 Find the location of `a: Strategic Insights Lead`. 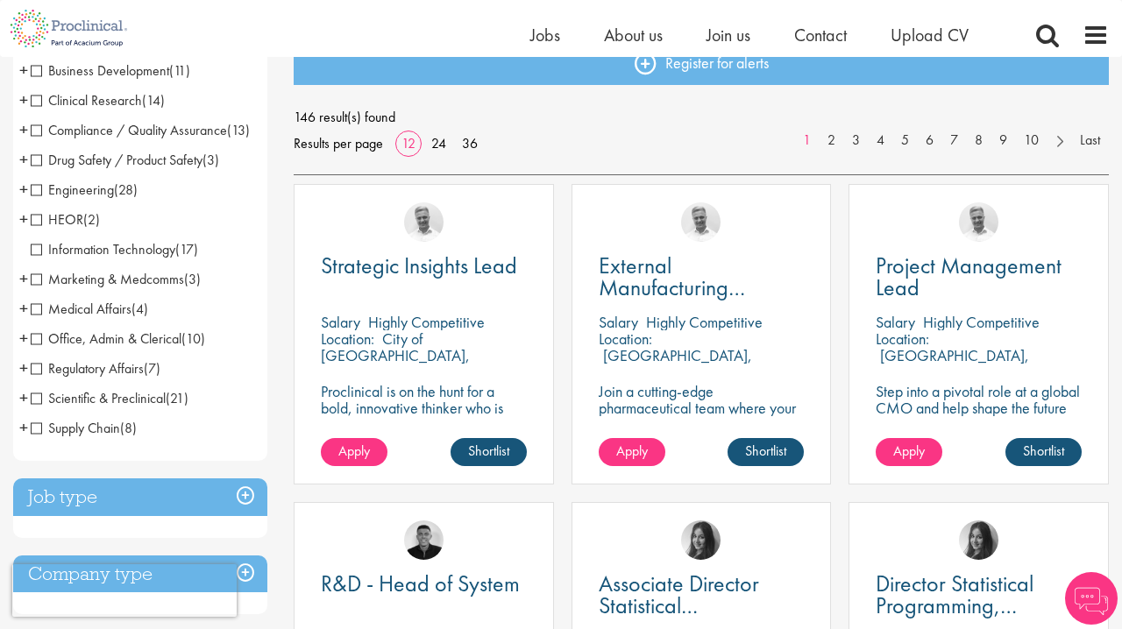

a: Strategic Insights Lead is located at coordinates (423, 266).